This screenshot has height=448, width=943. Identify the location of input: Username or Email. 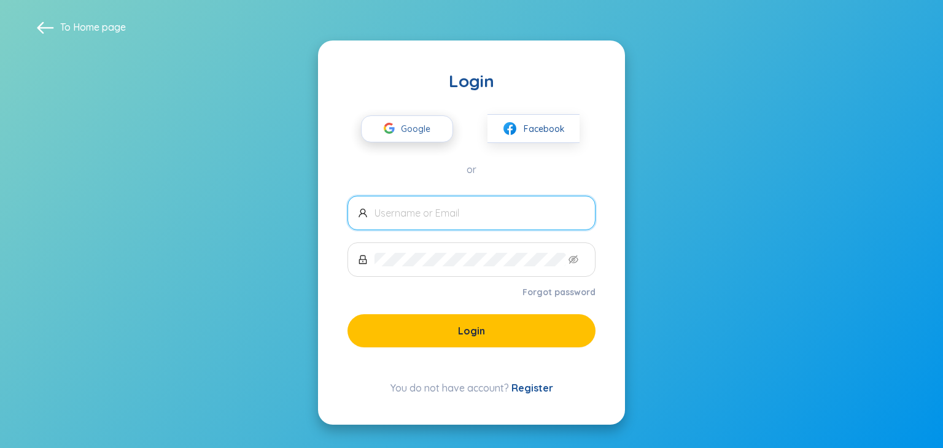
(480, 213).